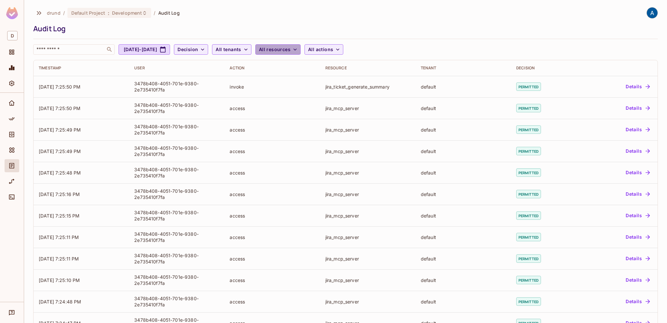 The image size is (667, 323). What do you see at coordinates (12, 197) in the screenshot?
I see `div: Connect` at bounding box center [12, 197].